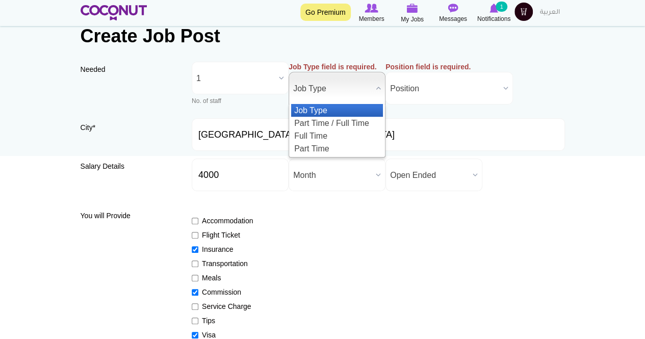 The width and height of the screenshot is (645, 339). What do you see at coordinates (333, 89) in the screenshot?
I see `span: Job Type` at bounding box center [333, 89].